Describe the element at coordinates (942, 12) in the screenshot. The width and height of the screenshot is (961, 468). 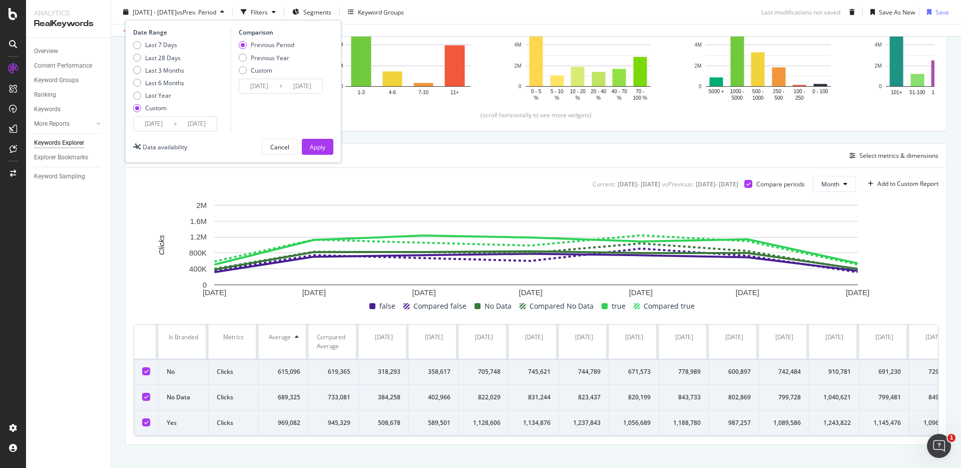
I see `div: Save` at that location.